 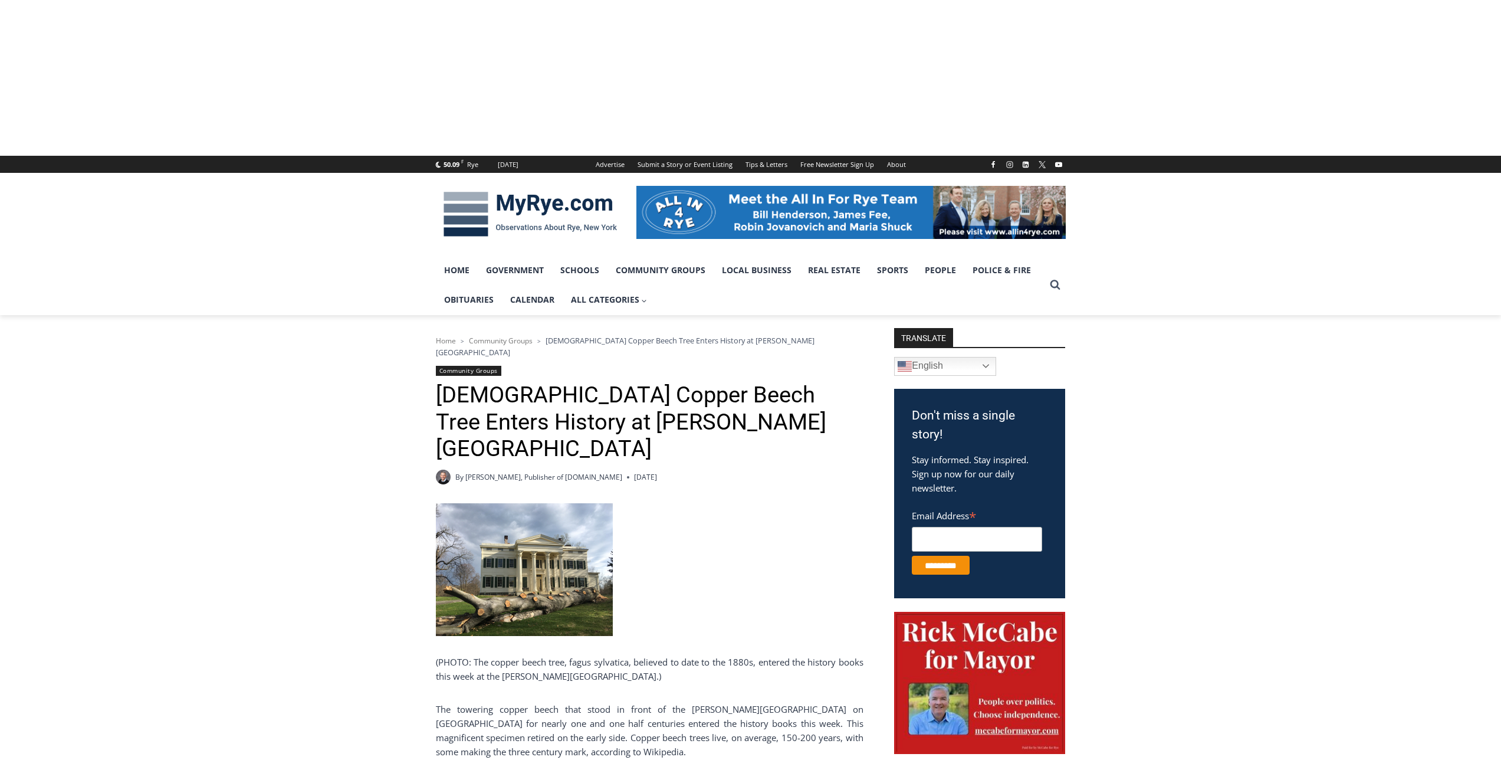 I want to click on a: All Categories, so click(x=609, y=300).